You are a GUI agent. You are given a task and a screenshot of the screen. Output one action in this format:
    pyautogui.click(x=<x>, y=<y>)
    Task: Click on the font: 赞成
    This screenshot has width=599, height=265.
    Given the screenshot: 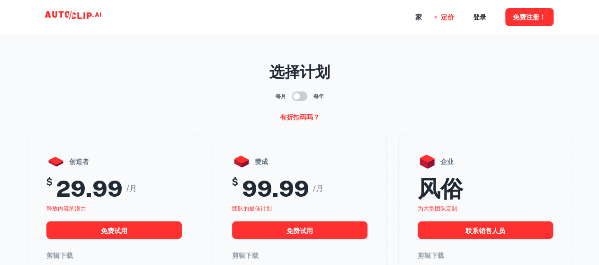 What is the action you would take?
    pyautogui.click(x=261, y=161)
    